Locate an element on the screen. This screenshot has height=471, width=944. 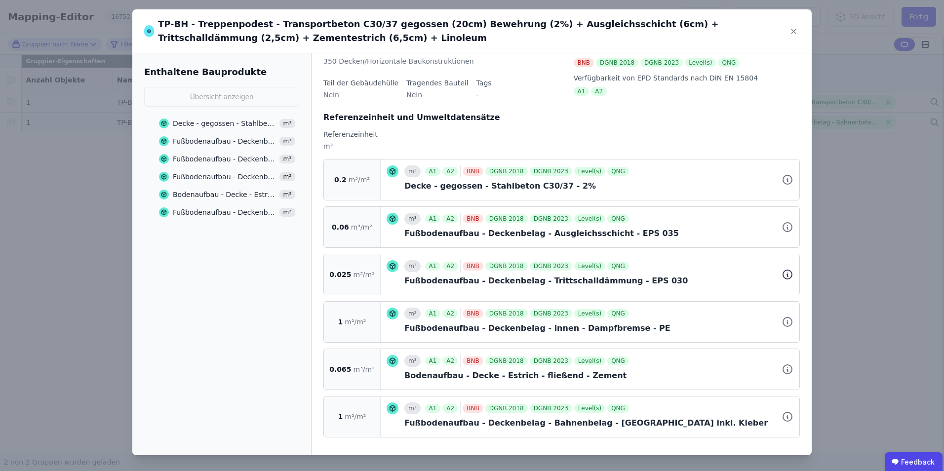
div: TP-BH - Treppenpodest - Transportbeton C30/37 gegossen (20cm) Bewehrung (2%) + Ausgleichsschicht ... is located at coordinates (466, 31).